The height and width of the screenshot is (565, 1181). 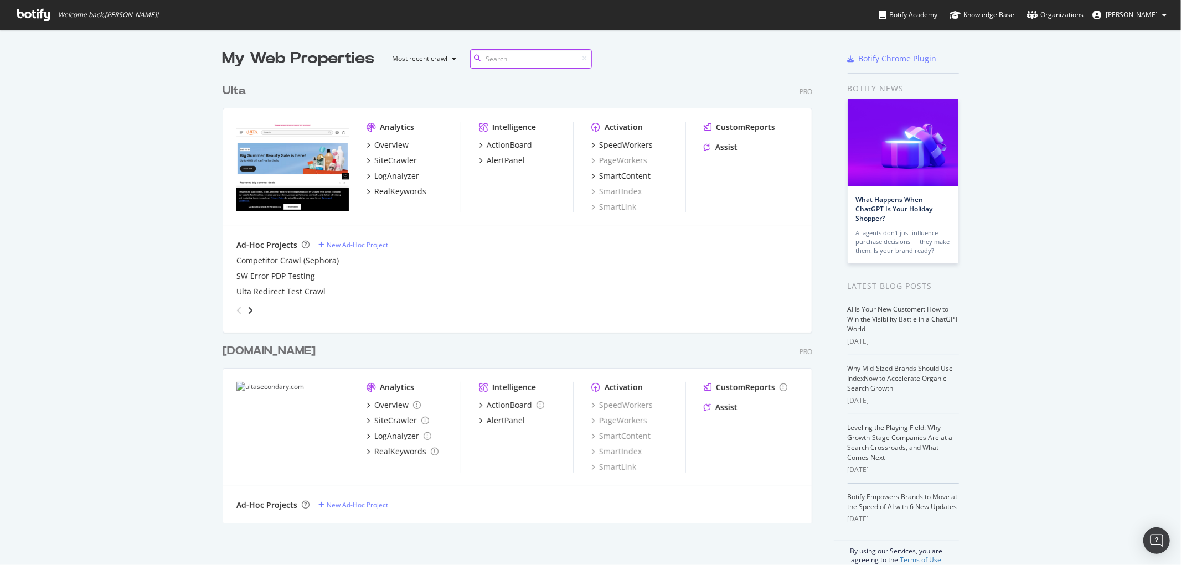 I want to click on div: AI agents don’t just influence purchase decisions — they make them. Is your brand ready?, so click(x=903, y=242).